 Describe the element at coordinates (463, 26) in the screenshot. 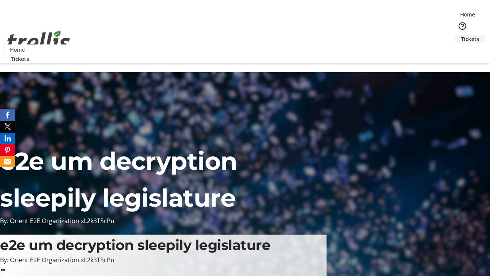

I see `button: Help` at that location.